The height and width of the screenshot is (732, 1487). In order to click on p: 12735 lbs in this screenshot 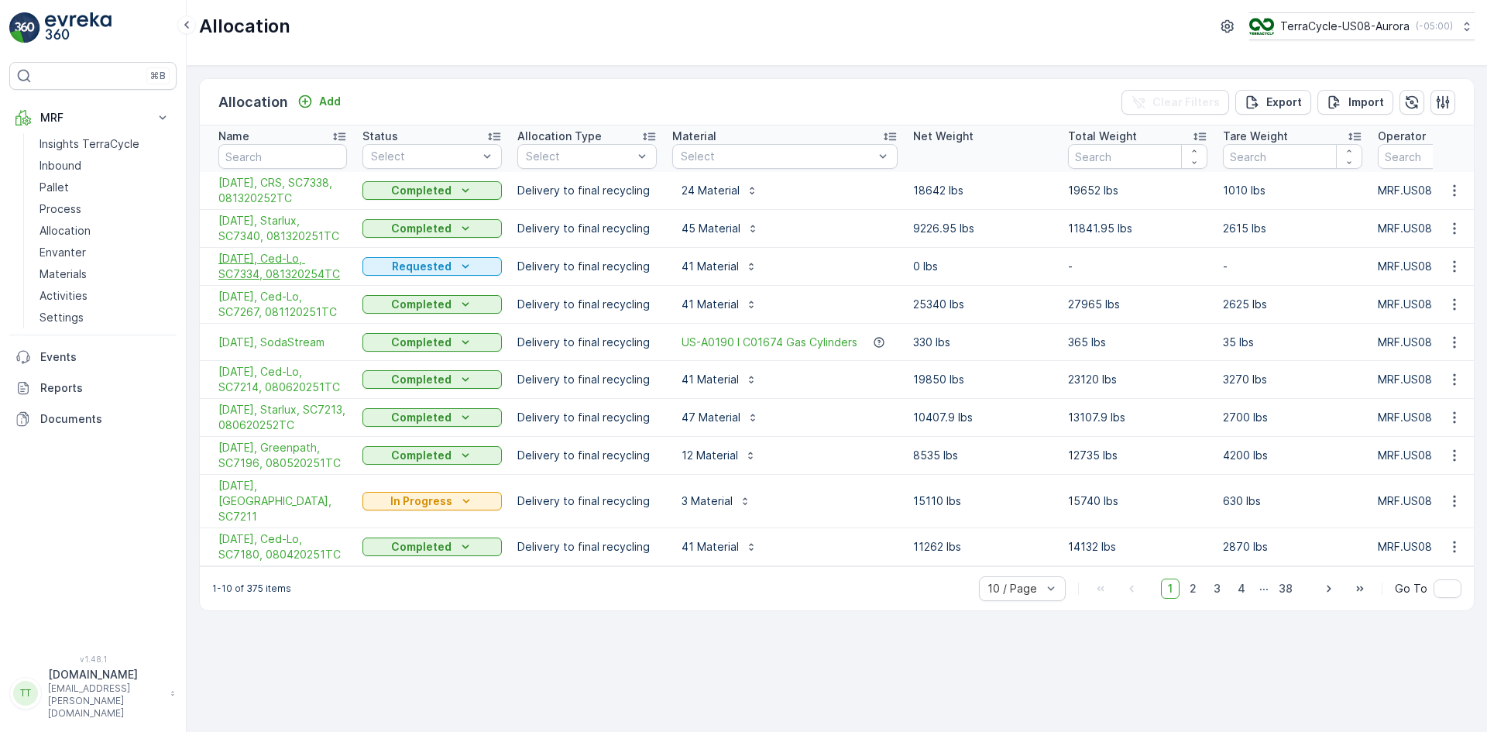, I will do `click(1138, 456)`.